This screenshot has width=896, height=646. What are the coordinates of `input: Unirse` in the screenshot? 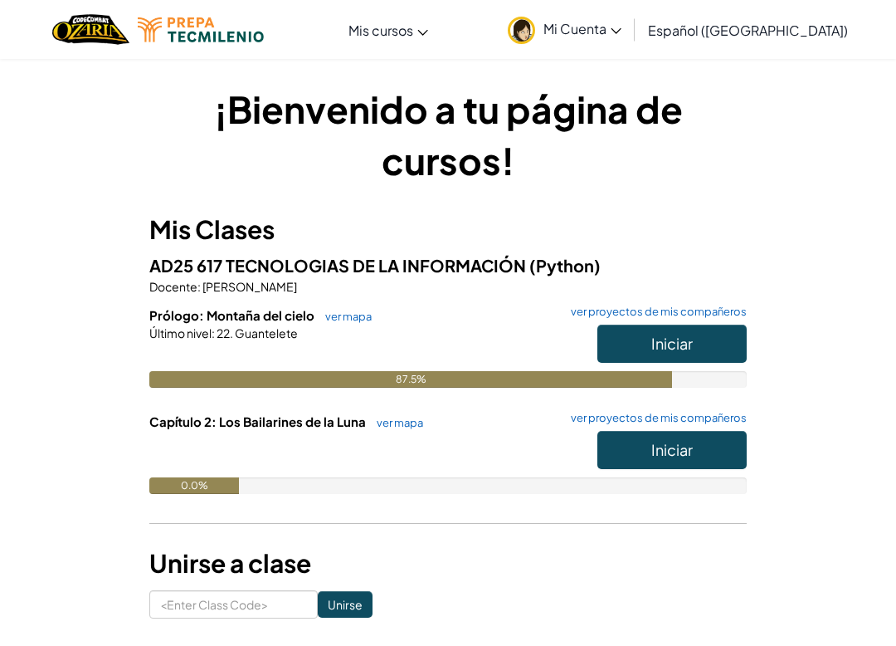 It's located at (345, 604).